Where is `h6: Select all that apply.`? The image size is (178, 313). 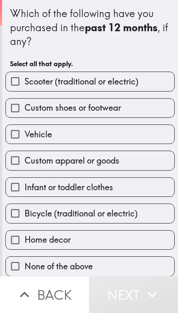
h6: Select all that apply. is located at coordinates (90, 64).